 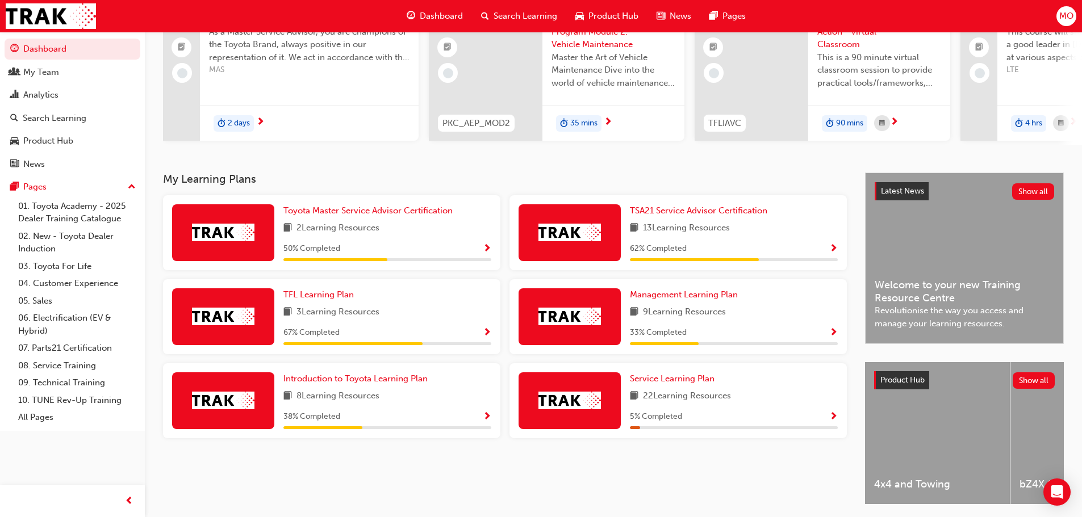 What do you see at coordinates (338, 312) in the screenshot?
I see `span: 3 Learning Resources` at bounding box center [338, 312].